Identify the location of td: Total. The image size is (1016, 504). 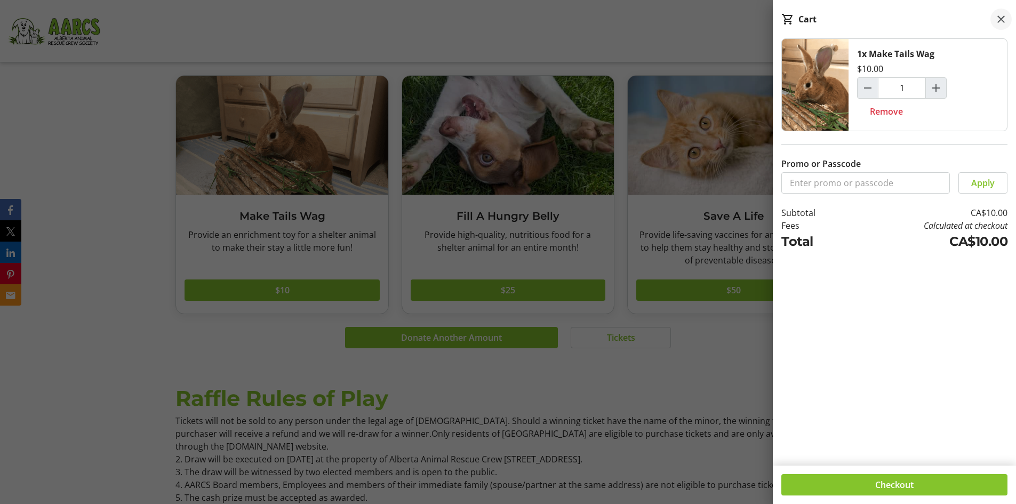
(814, 242).